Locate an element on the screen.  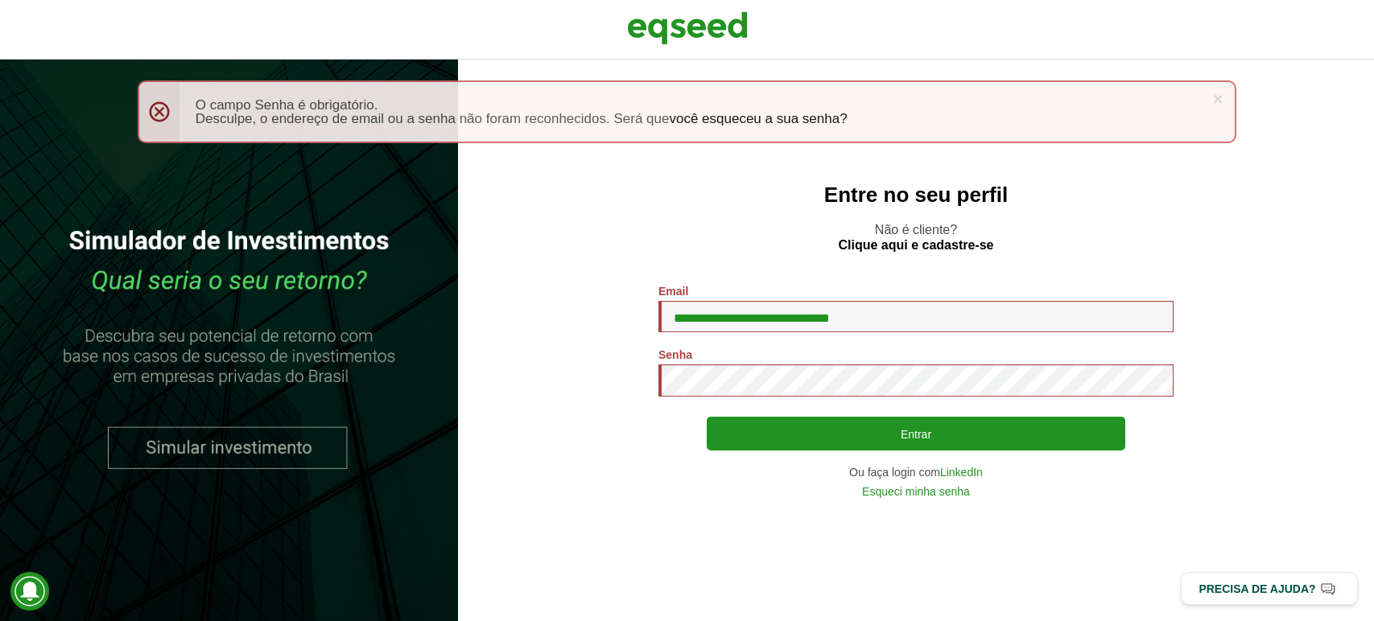
div: Ou faça login com is located at coordinates (916, 472).